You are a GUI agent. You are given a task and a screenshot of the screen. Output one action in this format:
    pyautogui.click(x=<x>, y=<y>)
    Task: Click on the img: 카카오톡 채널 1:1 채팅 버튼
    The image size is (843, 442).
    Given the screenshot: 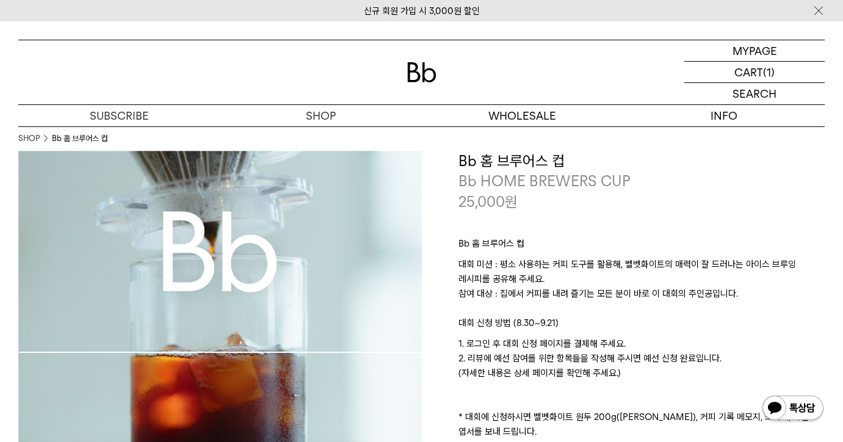 What is the action you would take?
    pyautogui.click(x=793, y=409)
    